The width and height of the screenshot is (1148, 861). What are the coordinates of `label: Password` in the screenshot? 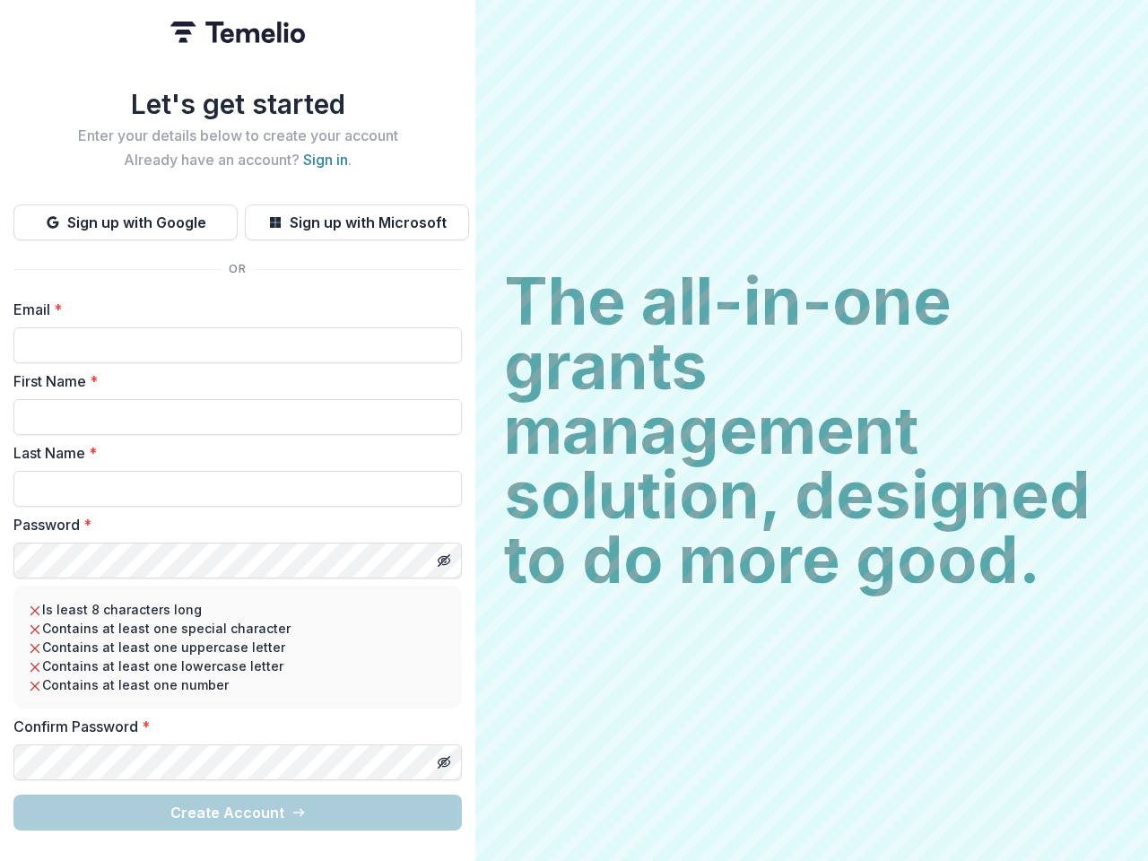 It's located at (232, 525).